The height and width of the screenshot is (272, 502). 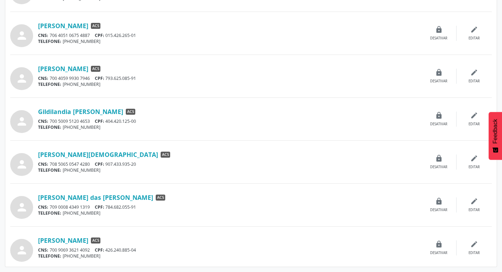 I want to click on div: 700 9069 3621 4092 426.240.885-04, so click(x=230, y=250).